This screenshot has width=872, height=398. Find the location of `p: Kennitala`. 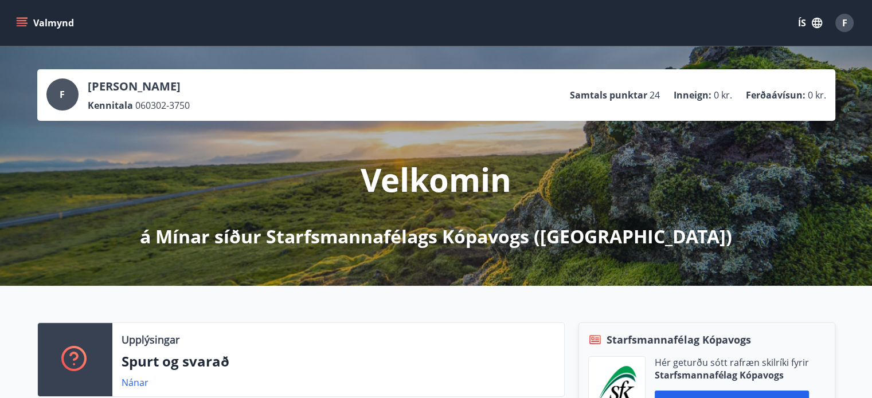

p: Kennitala is located at coordinates (110, 105).